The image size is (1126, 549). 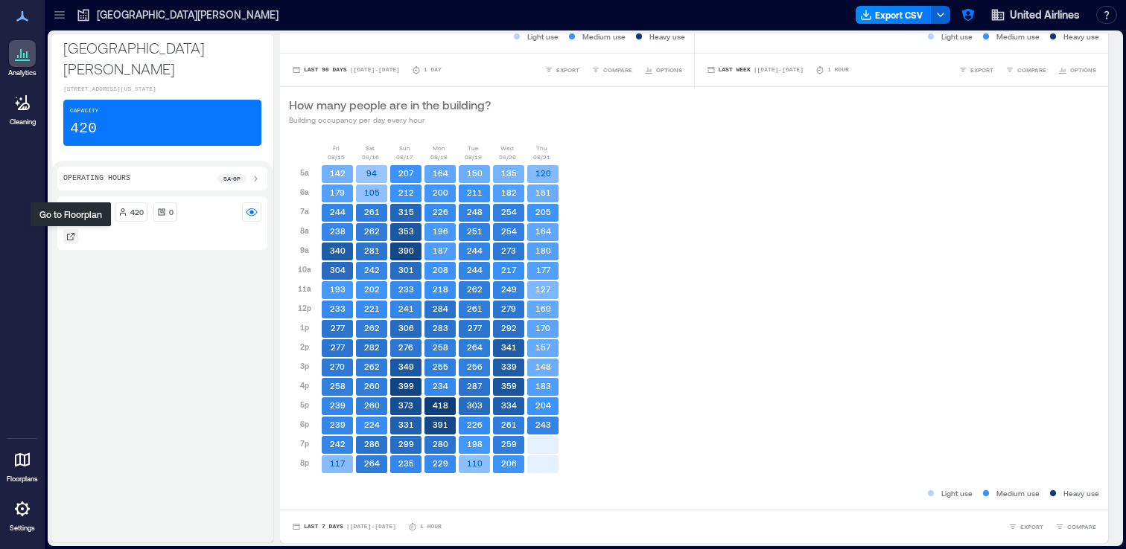 What do you see at coordinates (171, 212) in the screenshot?
I see `p: 0` at bounding box center [171, 212].